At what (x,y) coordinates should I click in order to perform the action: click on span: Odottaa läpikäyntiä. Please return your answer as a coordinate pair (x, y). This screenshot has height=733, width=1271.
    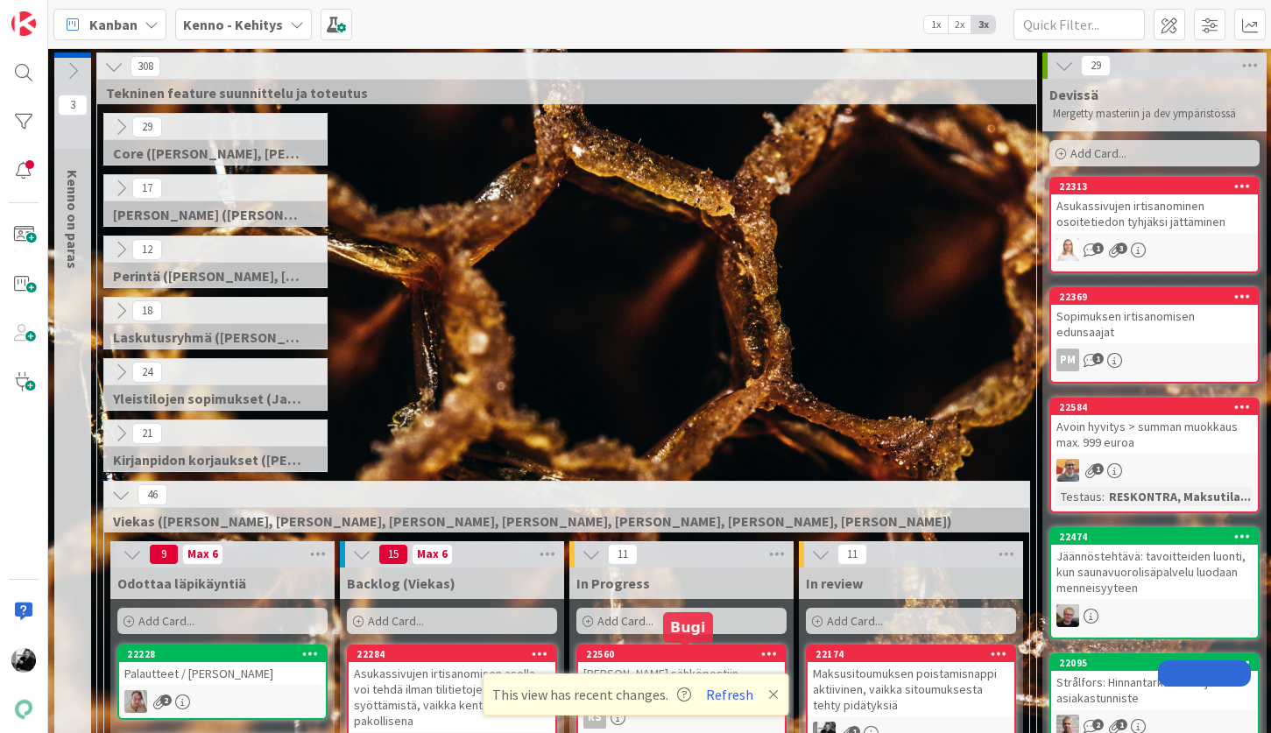
    Looking at the image, I should click on (181, 583).